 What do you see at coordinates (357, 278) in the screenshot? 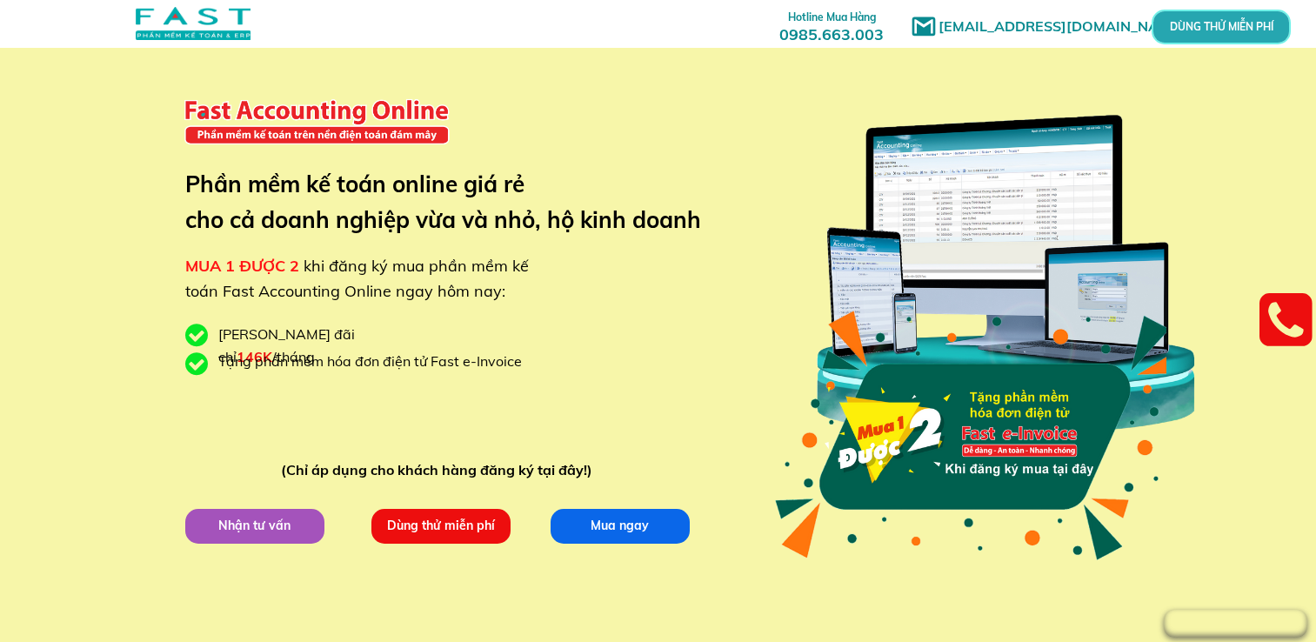
I see `span: khi đăng ký mua phần mềm kế toán Fast Accounting Online ngay hôm nay:` at bounding box center [357, 278].